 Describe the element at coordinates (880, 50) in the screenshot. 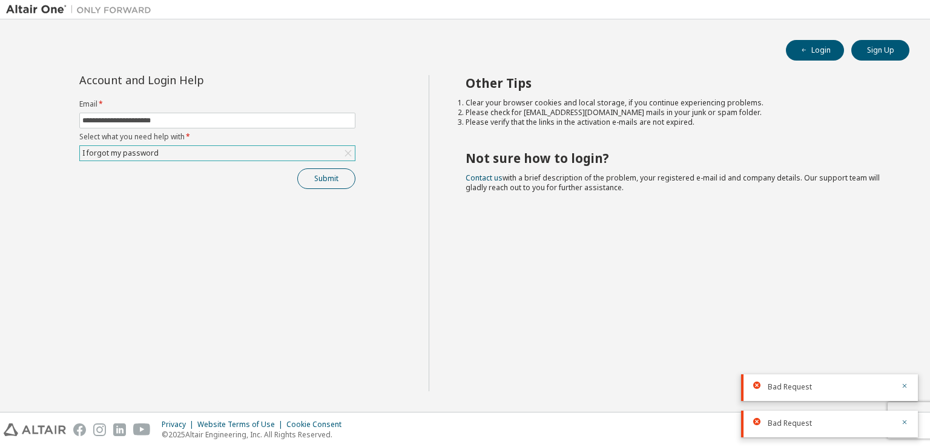

I see `button: Sign Up` at that location.